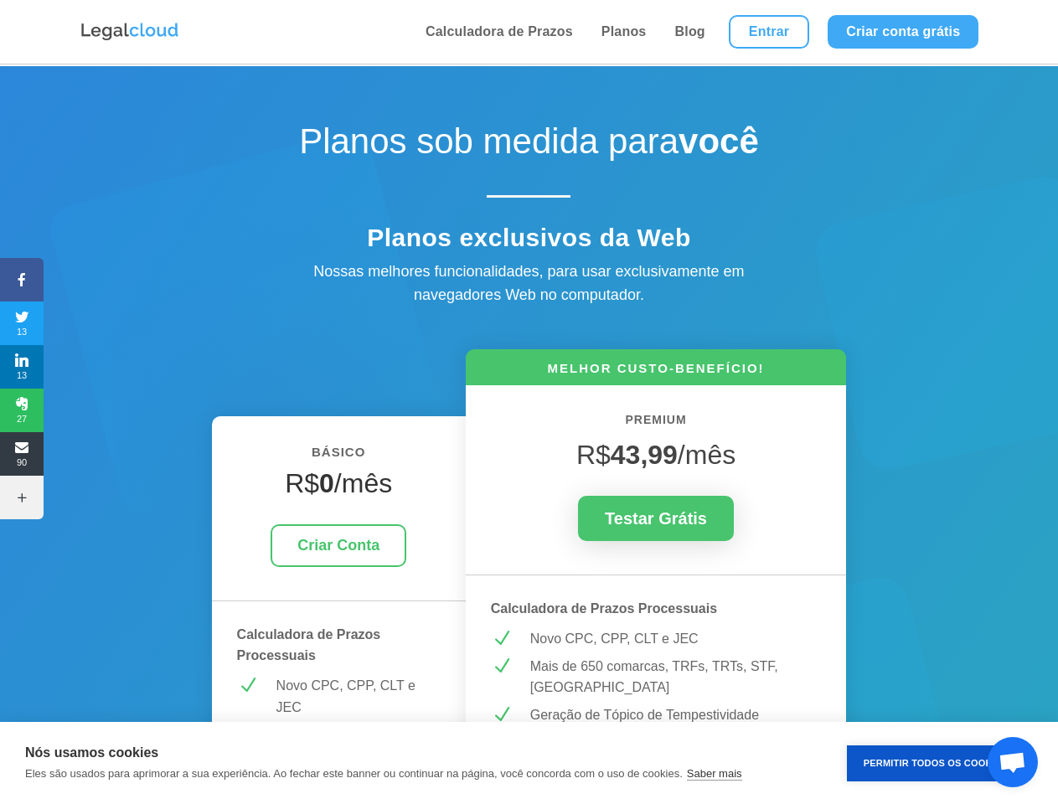 The height and width of the screenshot is (804, 1058). What do you see at coordinates (656, 372) in the screenshot?
I see `h6: MELHOR CUSTO-BENEFÍCIO!` at bounding box center [656, 372].